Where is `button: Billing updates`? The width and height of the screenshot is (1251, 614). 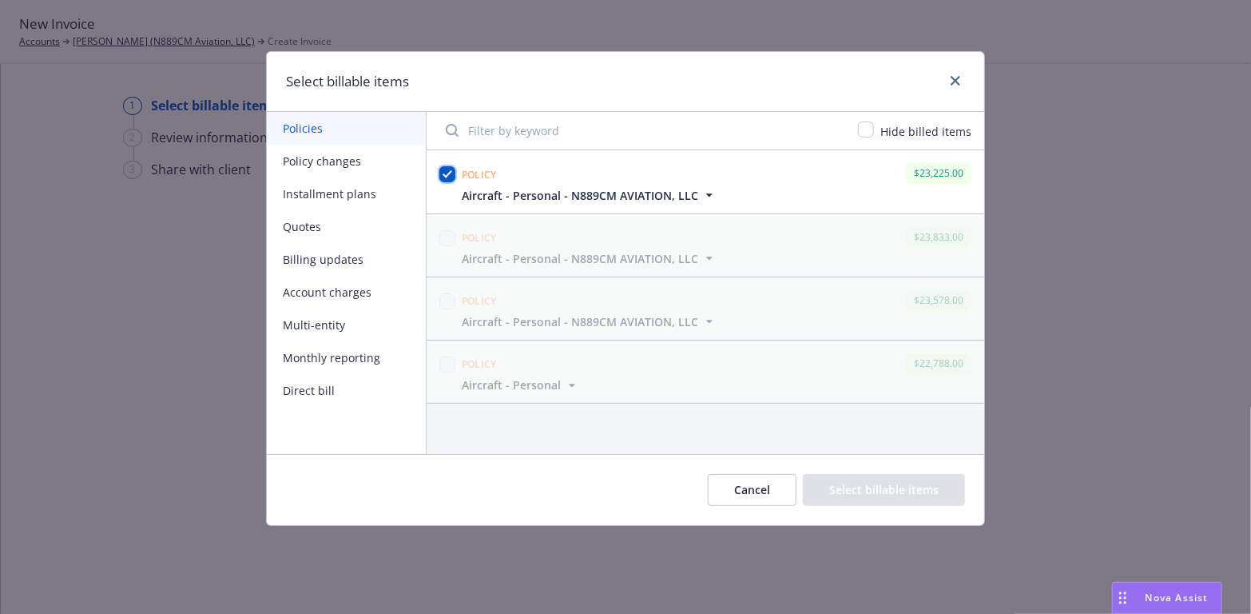 button: Billing updates is located at coordinates (346, 259).